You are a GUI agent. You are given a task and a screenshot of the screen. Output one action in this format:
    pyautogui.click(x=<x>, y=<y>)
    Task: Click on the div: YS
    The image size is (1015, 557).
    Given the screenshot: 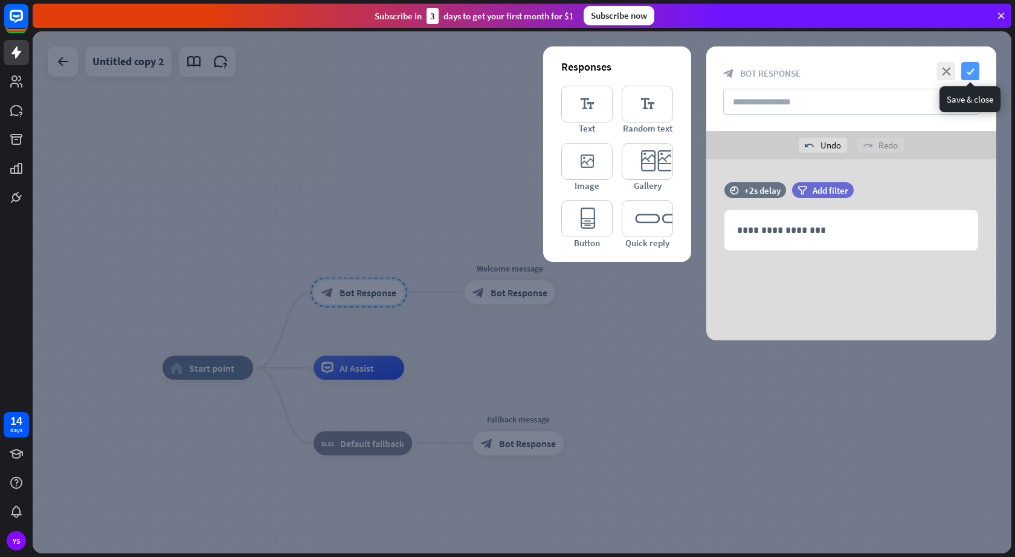 What is the action you would take?
    pyautogui.click(x=16, y=541)
    